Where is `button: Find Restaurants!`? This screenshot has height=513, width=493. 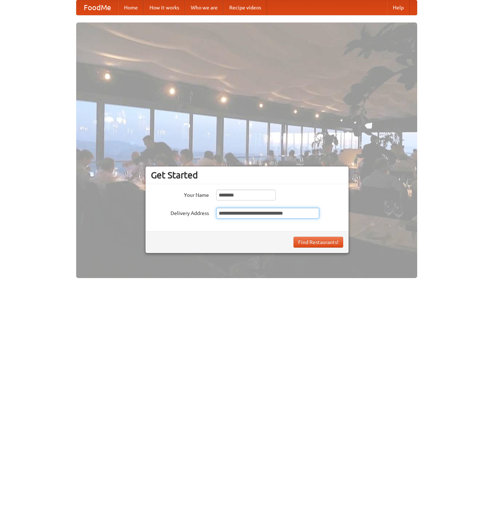
button: Find Restaurants! is located at coordinates (318, 242).